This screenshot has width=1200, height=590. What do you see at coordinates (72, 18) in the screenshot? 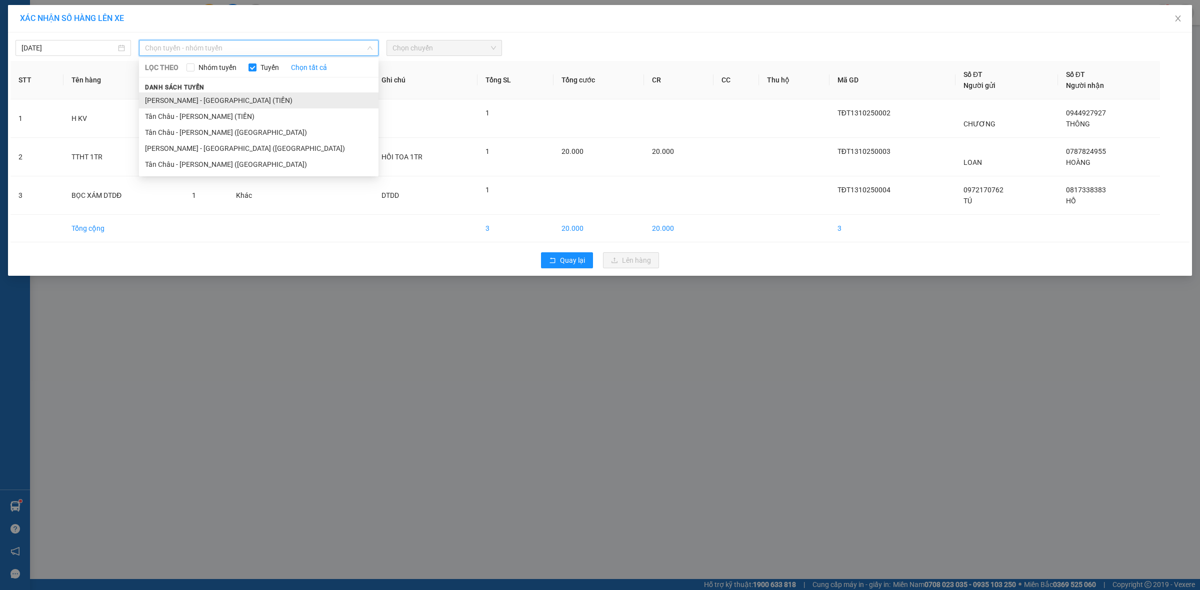
I see `span: XÁC NHẬN SỐ HÀNG LÊN XE` at bounding box center [72, 18].